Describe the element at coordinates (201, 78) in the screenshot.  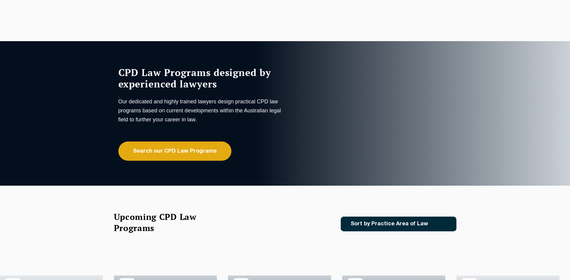
I see `h1: CPD Law Programs designed by experienced lawyers` at that location.